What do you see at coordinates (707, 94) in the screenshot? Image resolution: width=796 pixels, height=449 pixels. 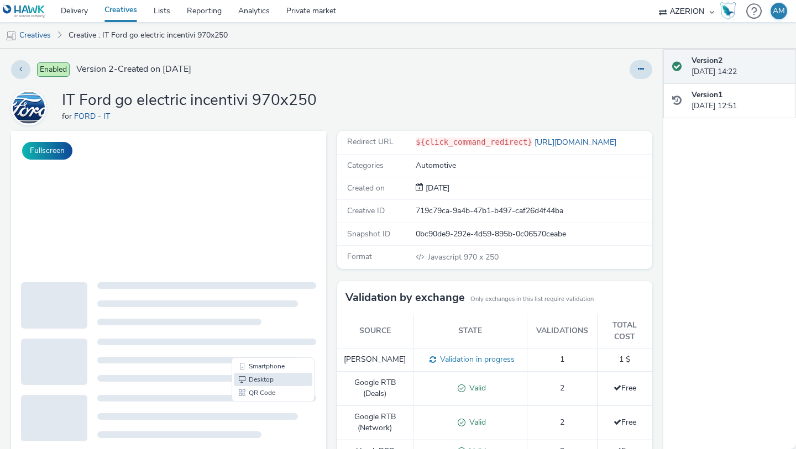 I see `strong: Version 1` at bounding box center [707, 94].